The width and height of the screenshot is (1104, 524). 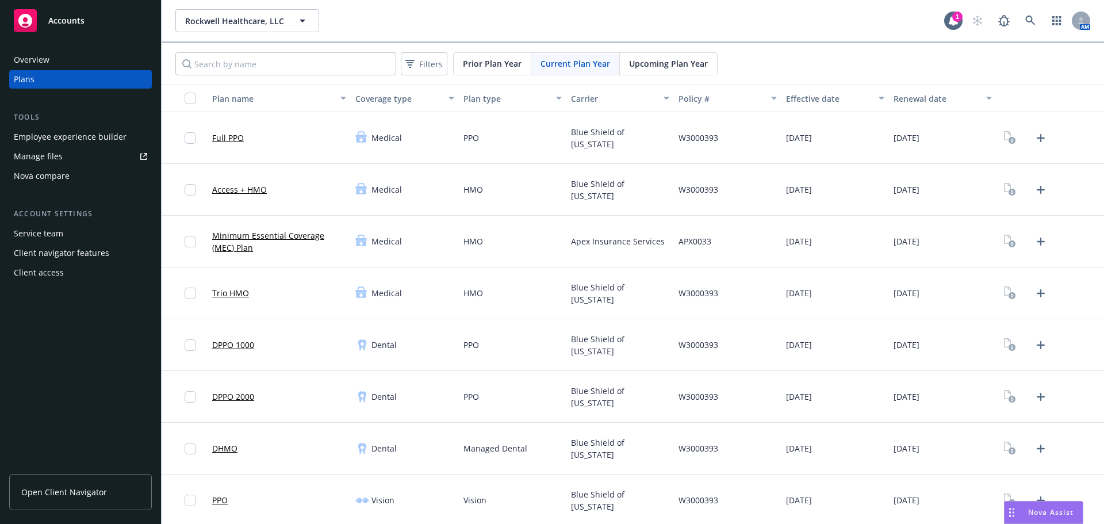 I want to click on div: Account settings, so click(x=80, y=214).